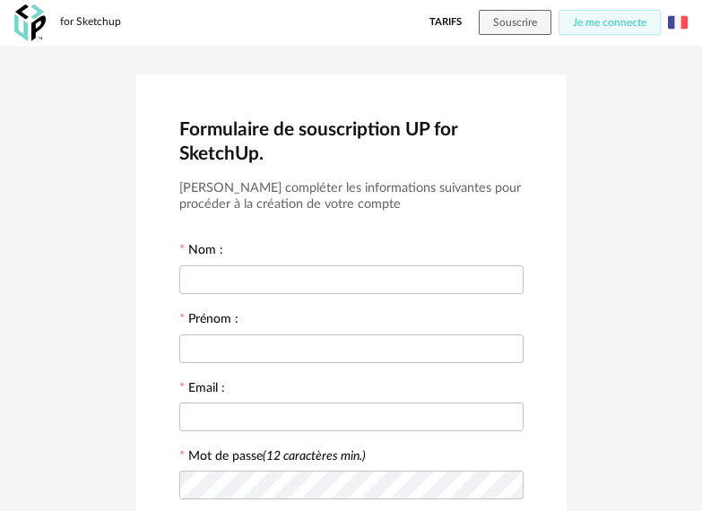 This screenshot has height=511, width=702. What do you see at coordinates (446, 22) in the screenshot?
I see `a: Tarifs` at bounding box center [446, 22].